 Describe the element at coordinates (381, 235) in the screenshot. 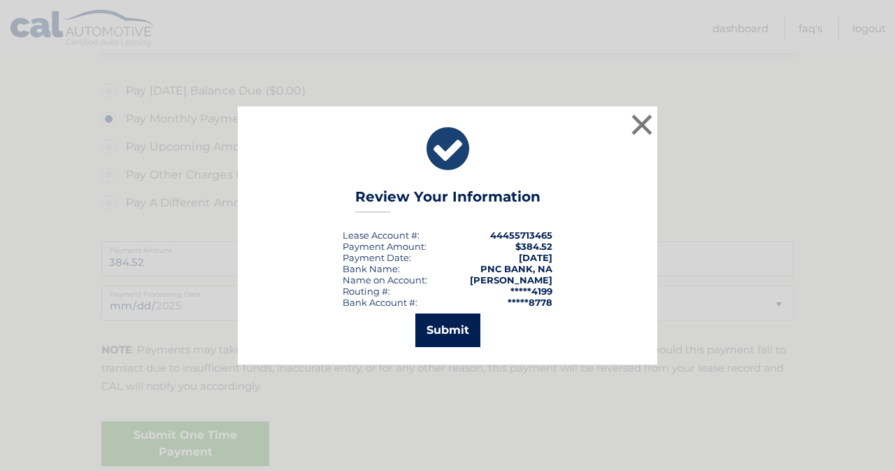

I see `div: Lease Account #:` at that location.